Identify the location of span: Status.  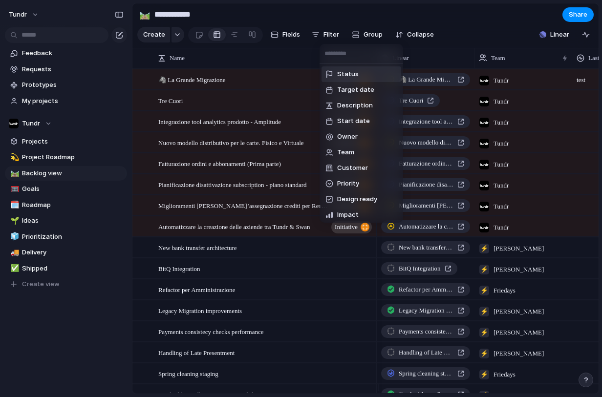
(348, 74).